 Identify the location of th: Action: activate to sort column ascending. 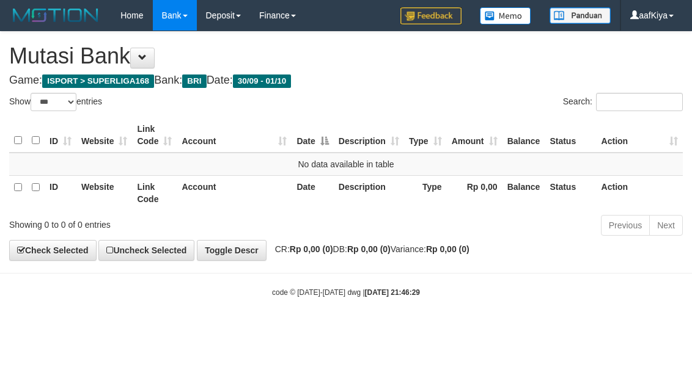
(639, 135).